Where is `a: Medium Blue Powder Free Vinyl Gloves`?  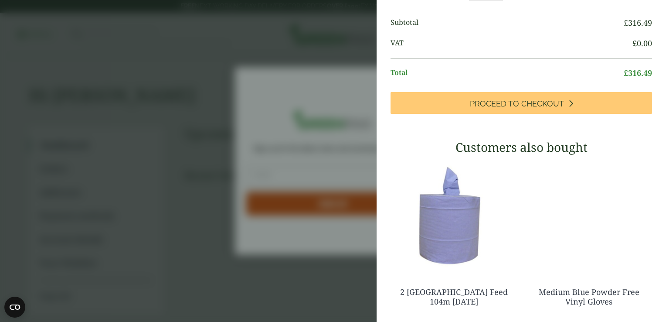 a: Medium Blue Powder Free Vinyl Gloves is located at coordinates (589, 296).